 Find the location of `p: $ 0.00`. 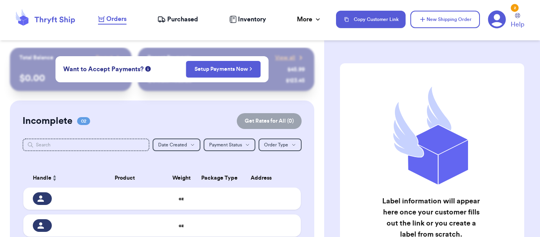

p: $ 0.00 is located at coordinates (71, 78).